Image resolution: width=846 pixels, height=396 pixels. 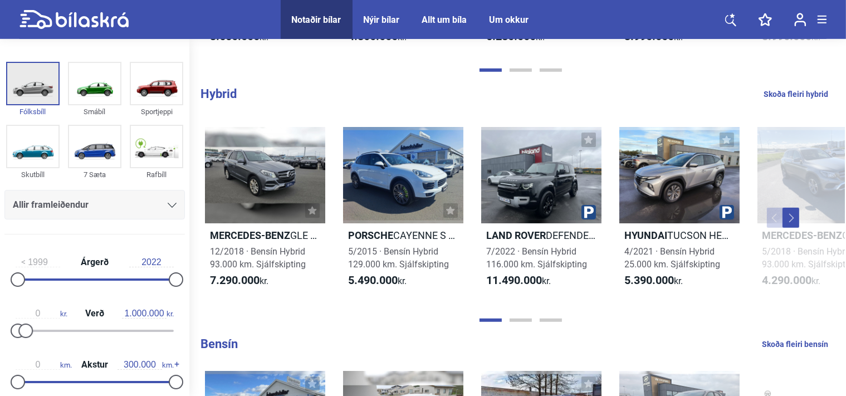 What do you see at coordinates (649, 36) in the screenshot?
I see `b: 3.990.000` at bounding box center [649, 36].